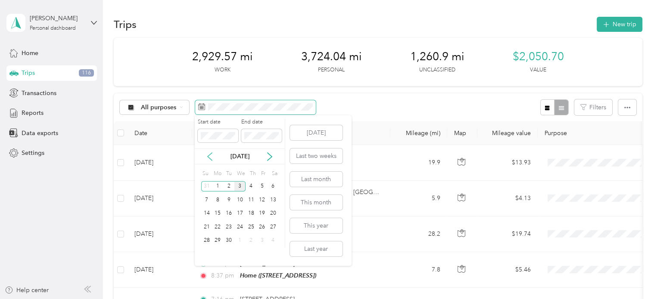  I want to click on button: Filters, so click(593, 107).